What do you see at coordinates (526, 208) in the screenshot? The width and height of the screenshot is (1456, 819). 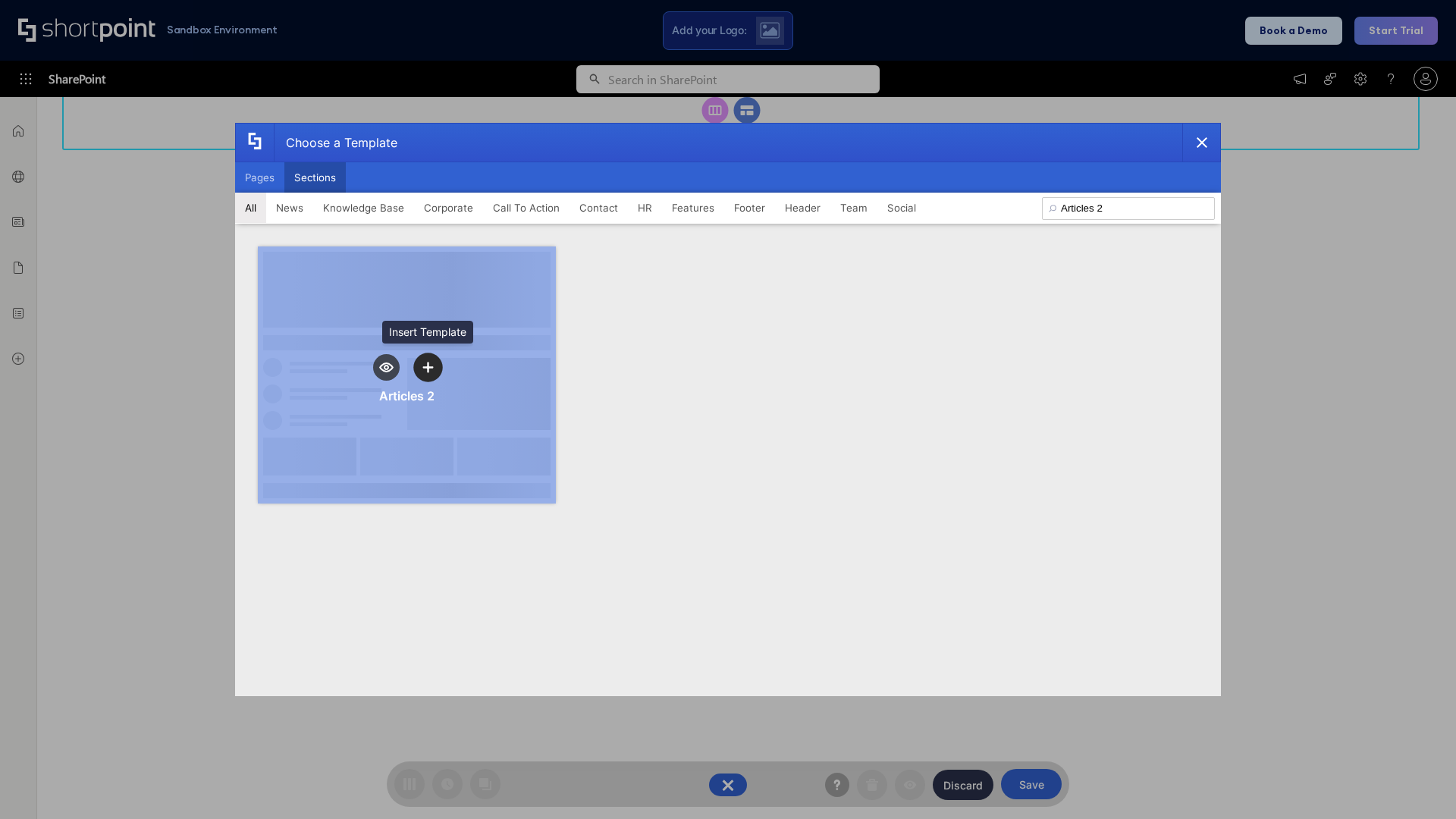 I see `button: Call To Action` at bounding box center [526, 208].